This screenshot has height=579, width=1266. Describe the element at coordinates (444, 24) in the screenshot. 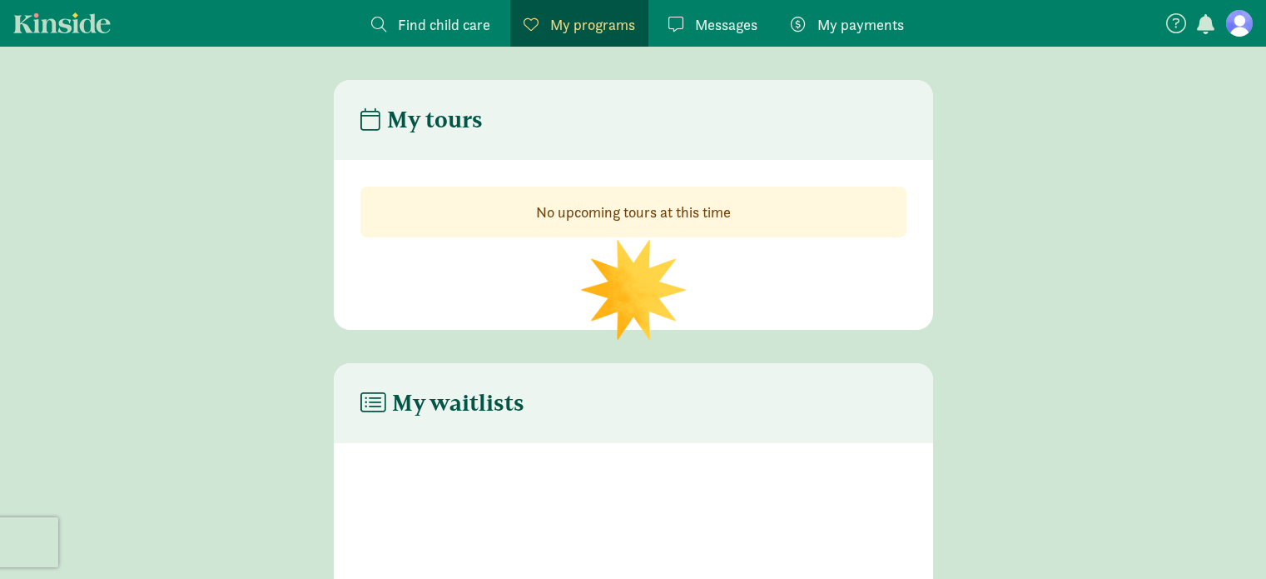

I see `span: Find child care` at that location.